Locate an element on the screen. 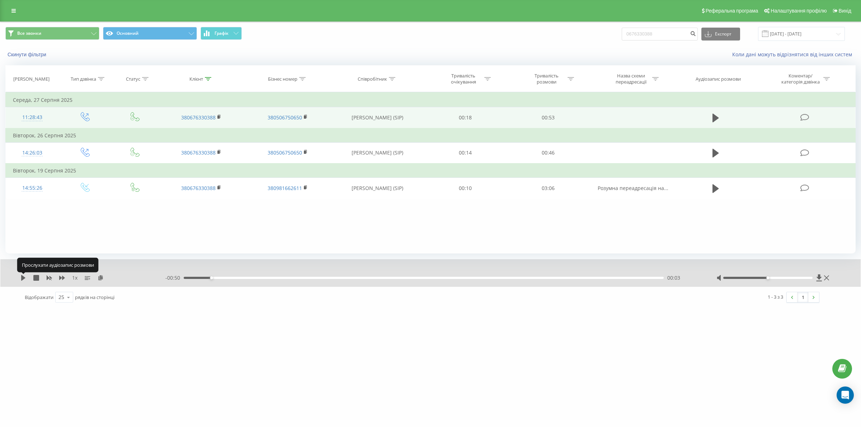  td: 00:46 is located at coordinates (548, 153).